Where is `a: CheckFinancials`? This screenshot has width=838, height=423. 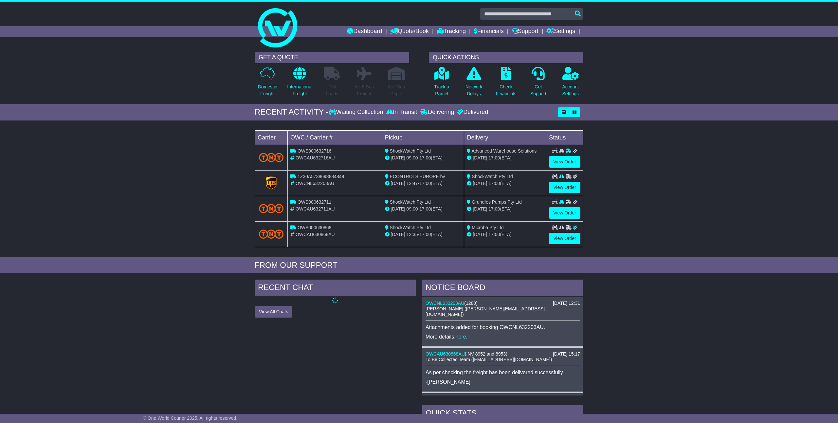 a: CheckFinancials is located at coordinates (506, 84).